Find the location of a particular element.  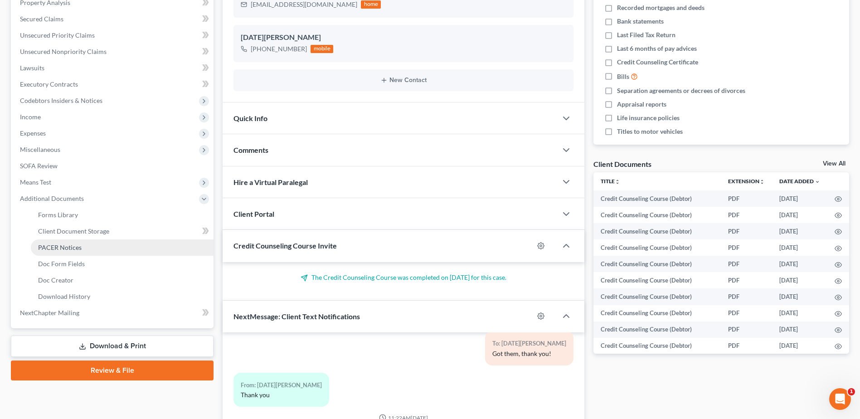

a: Download History is located at coordinates (122, 296).